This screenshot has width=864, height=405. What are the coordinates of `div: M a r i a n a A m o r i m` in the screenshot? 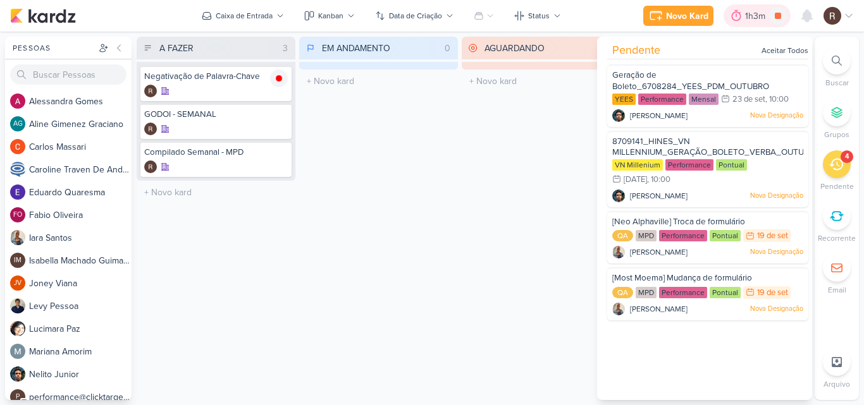 It's located at (80, 351).